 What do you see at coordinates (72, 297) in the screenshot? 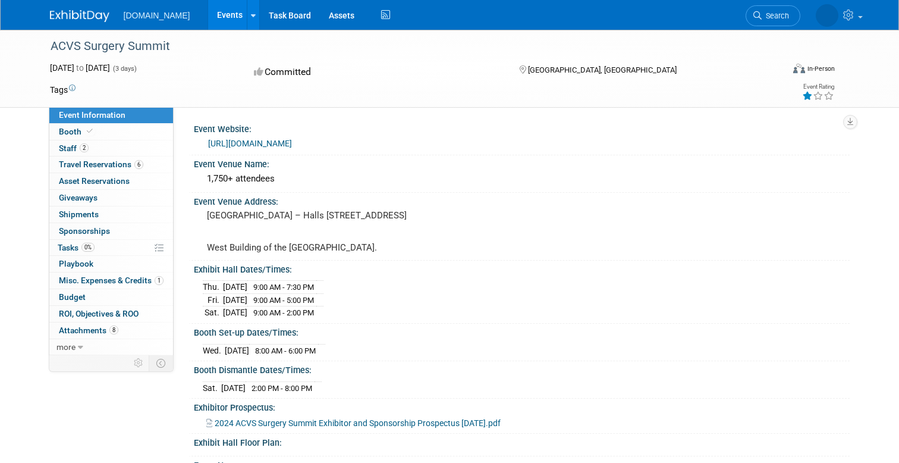
I see `span: Budget` at bounding box center [72, 297].